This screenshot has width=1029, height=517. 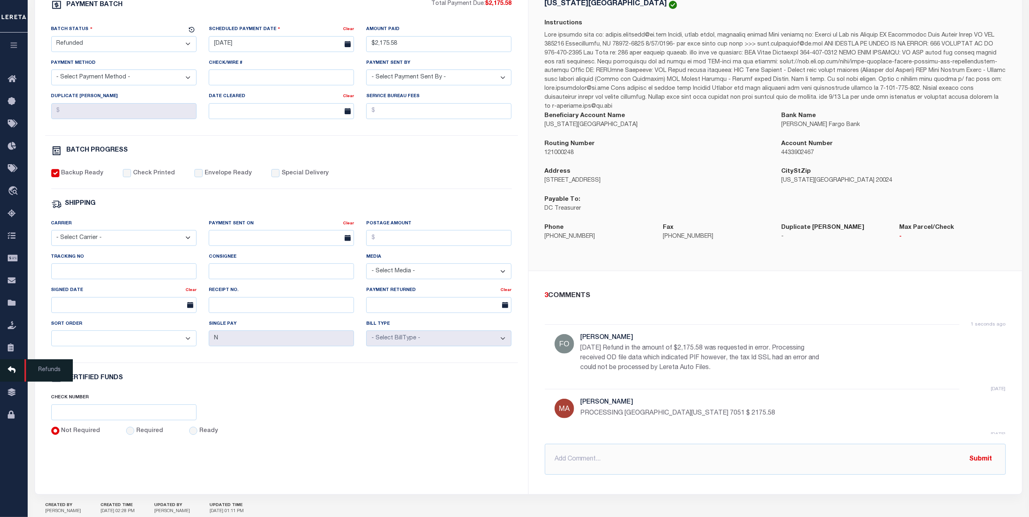 I want to click on label: Fax, so click(x=668, y=228).